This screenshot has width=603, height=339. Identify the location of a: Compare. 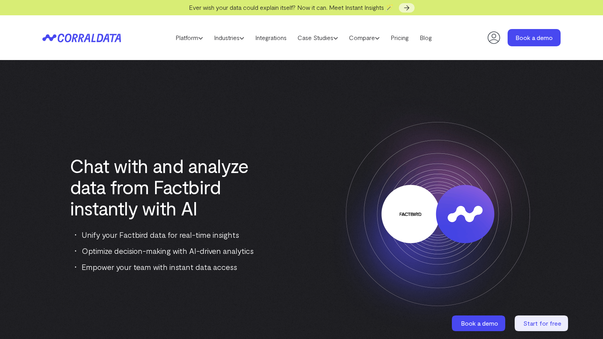
(364, 38).